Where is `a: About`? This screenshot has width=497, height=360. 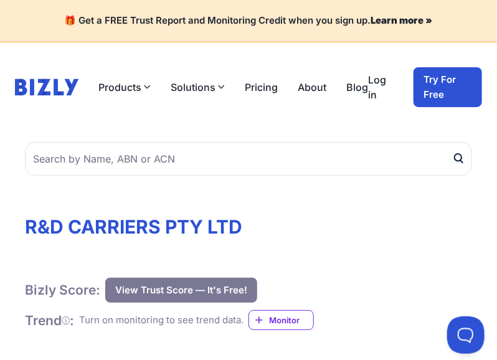 a: About is located at coordinates (312, 87).